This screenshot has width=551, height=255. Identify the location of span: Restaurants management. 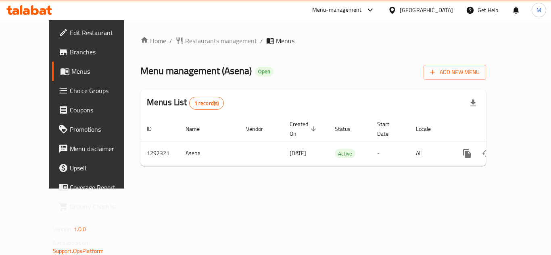
(221, 41).